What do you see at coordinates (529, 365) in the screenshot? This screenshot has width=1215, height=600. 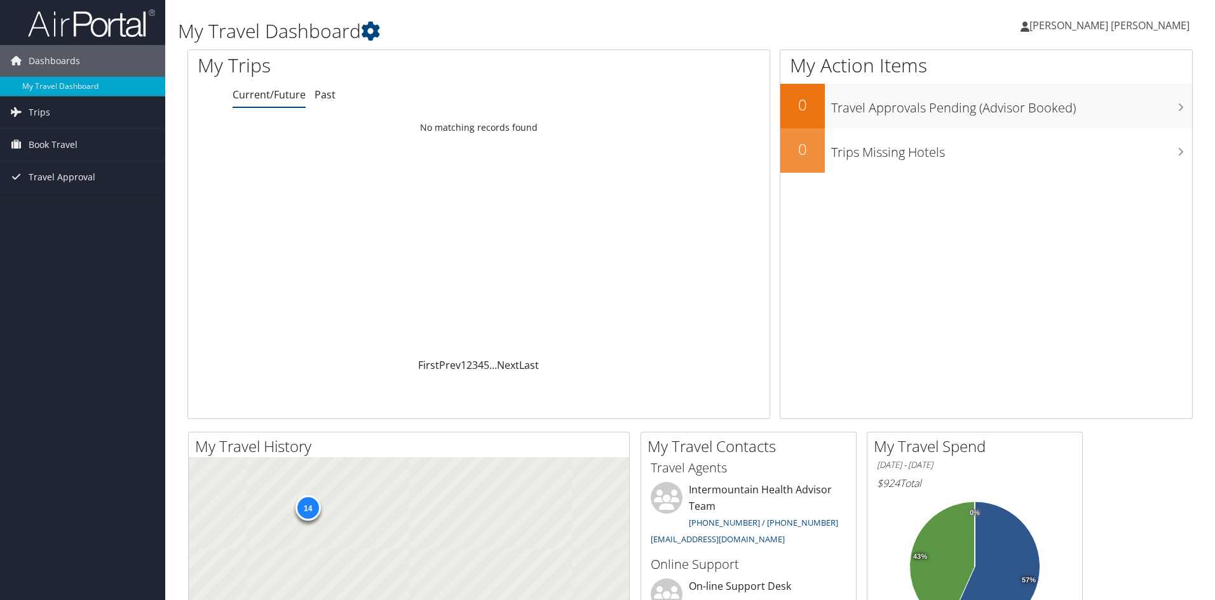 I see `a: Last` at bounding box center [529, 365].